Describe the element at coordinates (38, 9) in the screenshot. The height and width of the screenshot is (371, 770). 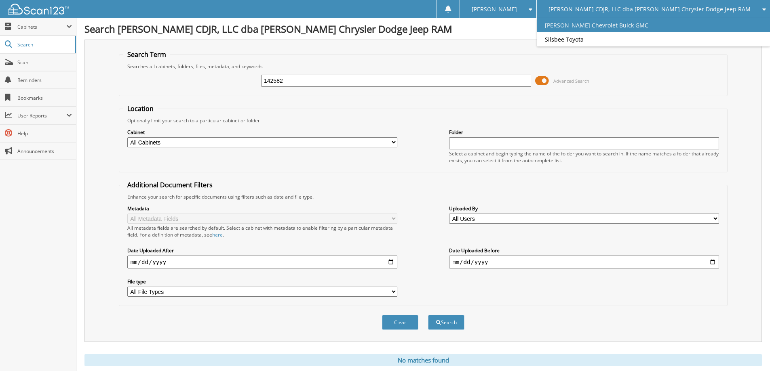
I see `img: scan123-logo-white.svg` at that location.